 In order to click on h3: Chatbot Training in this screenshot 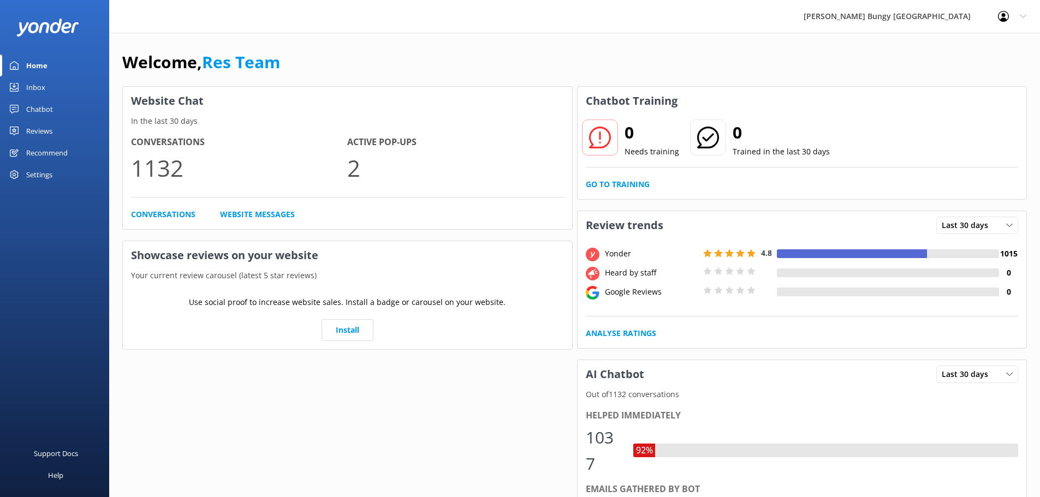, I will do `click(631, 101)`.